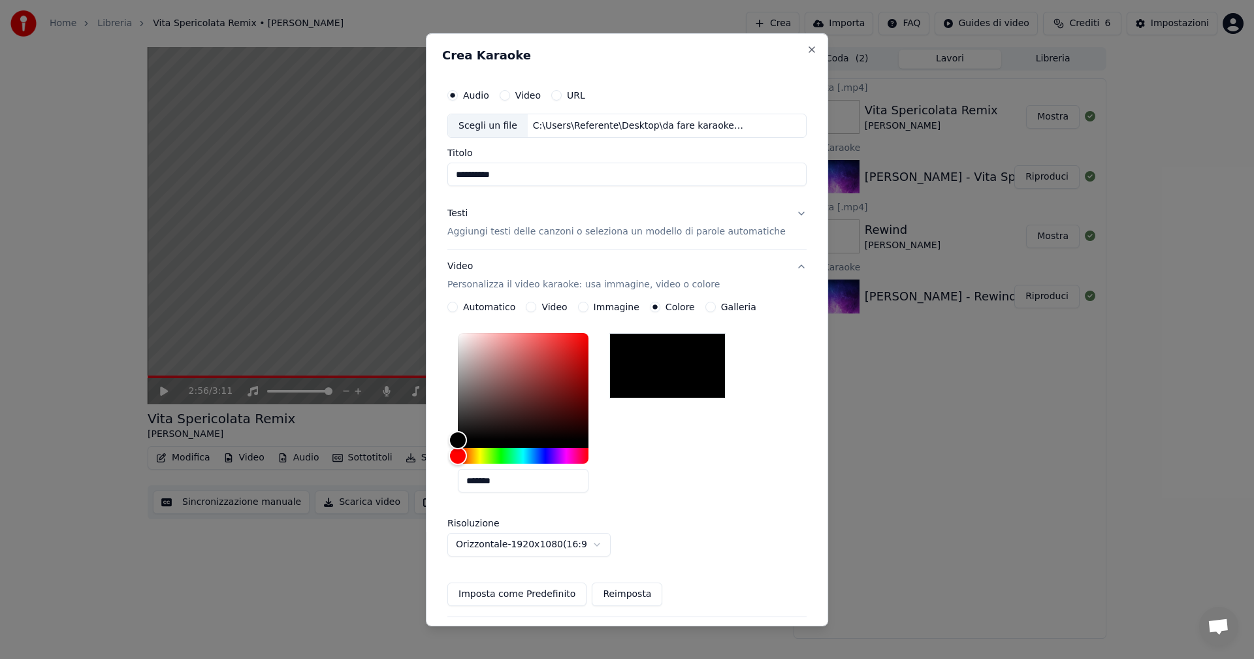 This screenshot has width=1254, height=659. What do you see at coordinates (457, 214) in the screenshot?
I see `div: Testi` at bounding box center [457, 214].